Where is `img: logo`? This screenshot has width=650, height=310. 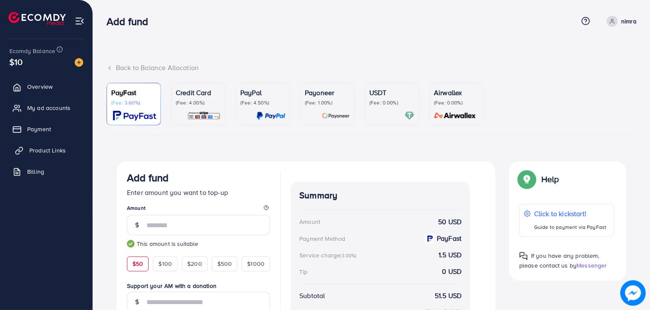 img: logo is located at coordinates (37, 18).